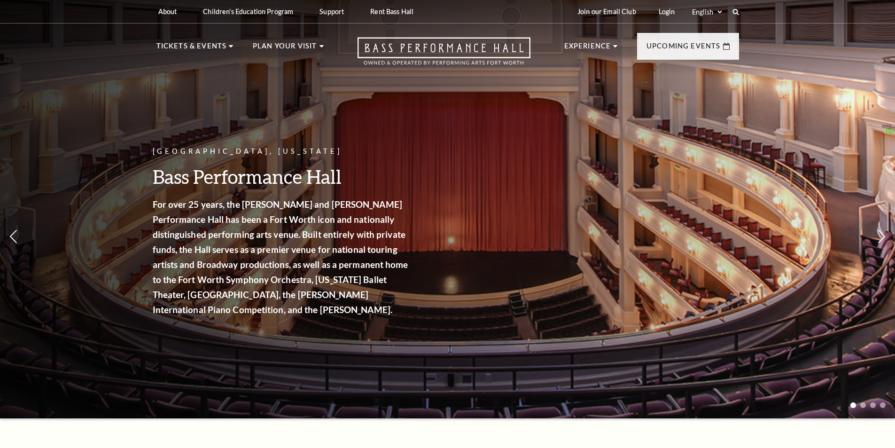 This screenshot has height=448, width=895. Describe the element at coordinates (282, 176) in the screenshot. I see `h3: Bass Performance Hall` at that location.